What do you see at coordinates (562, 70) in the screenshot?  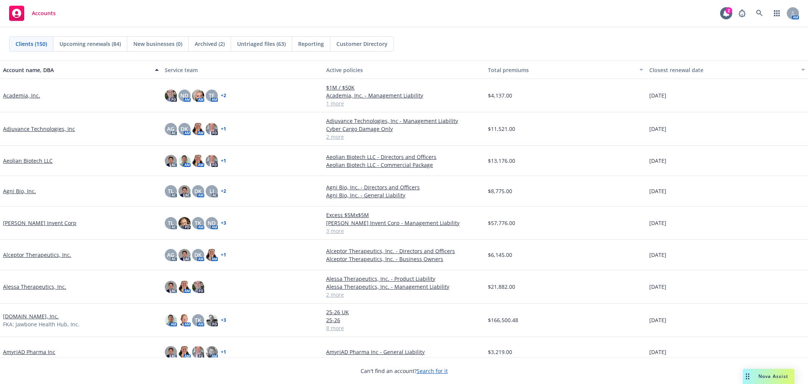 I see `div: Total premiums` at bounding box center [562, 70].